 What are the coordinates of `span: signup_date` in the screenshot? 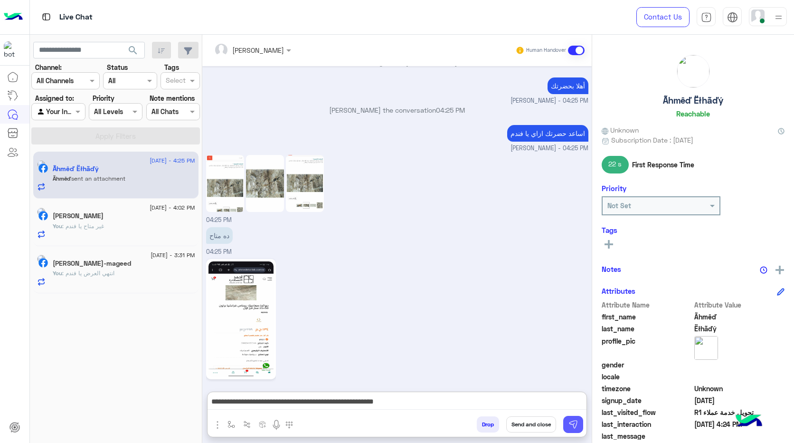 It's located at (647, 400).